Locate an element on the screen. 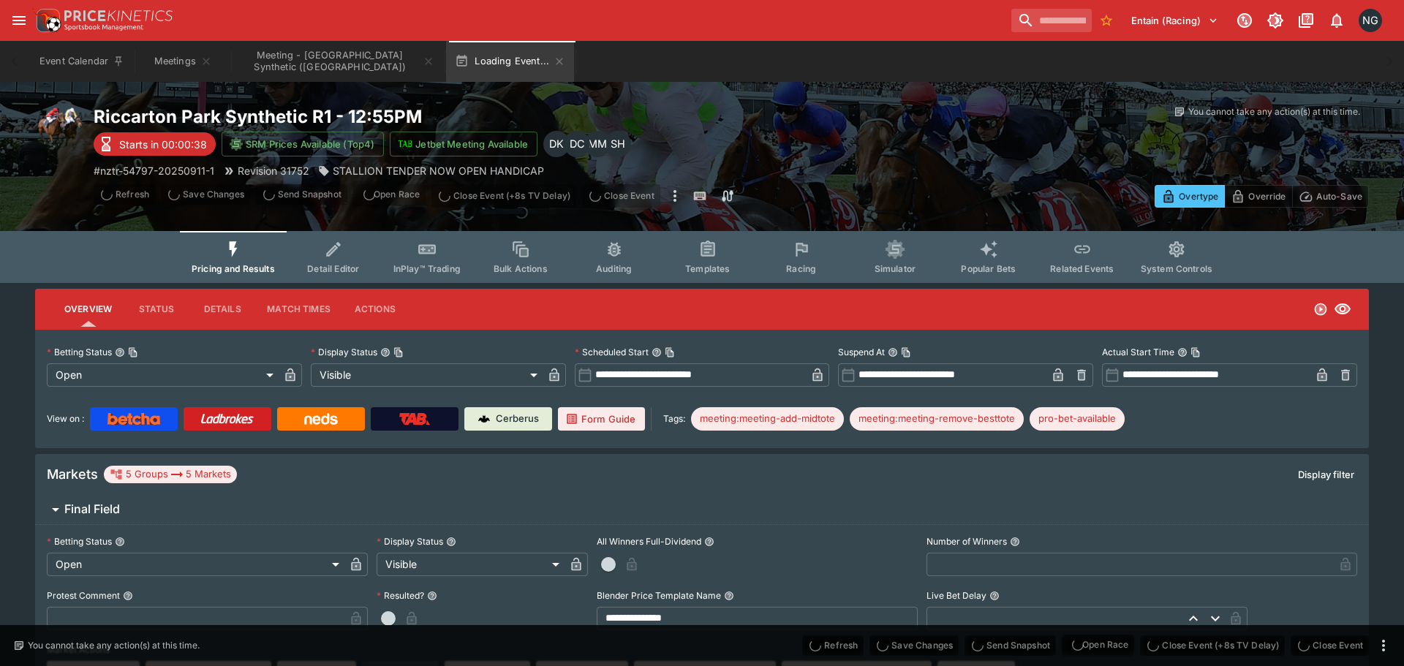 This screenshot has height=666, width=1404. label: Tags: is located at coordinates (674, 419).